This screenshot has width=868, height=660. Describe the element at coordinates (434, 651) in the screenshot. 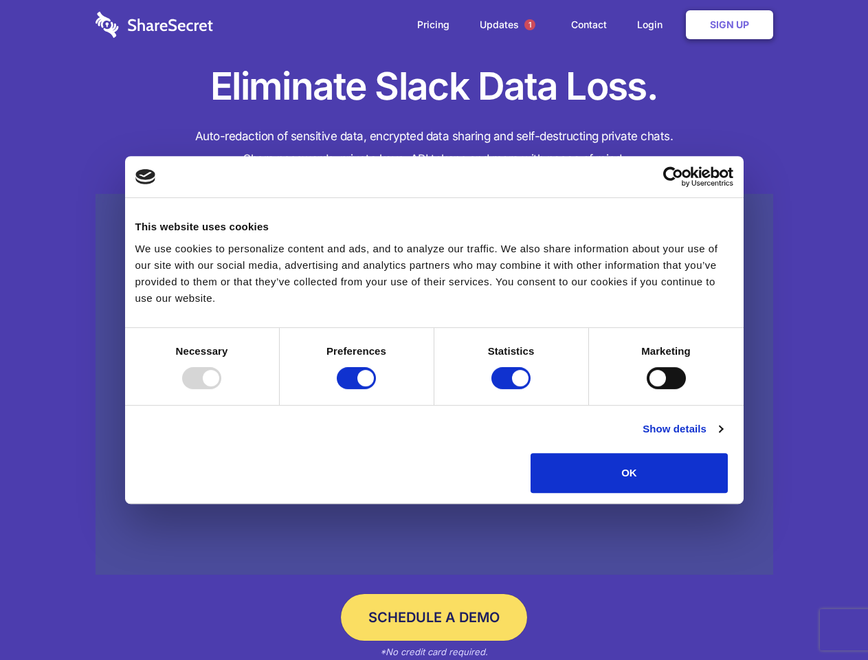

I see `em: *No credit card required.` at that location.